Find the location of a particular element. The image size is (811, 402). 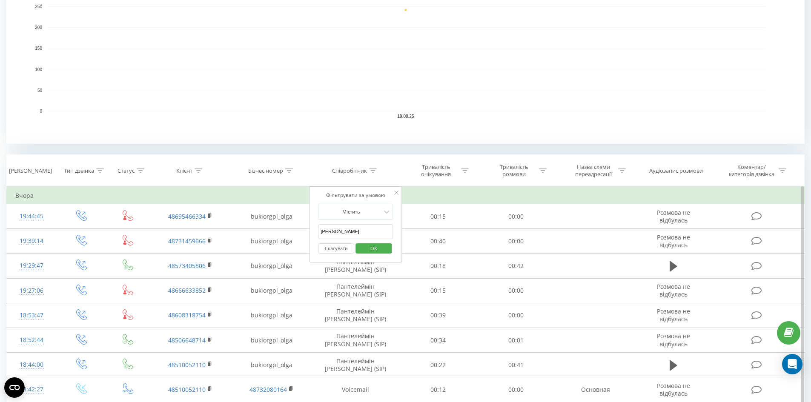

a: 48666633852 is located at coordinates (187, 290).